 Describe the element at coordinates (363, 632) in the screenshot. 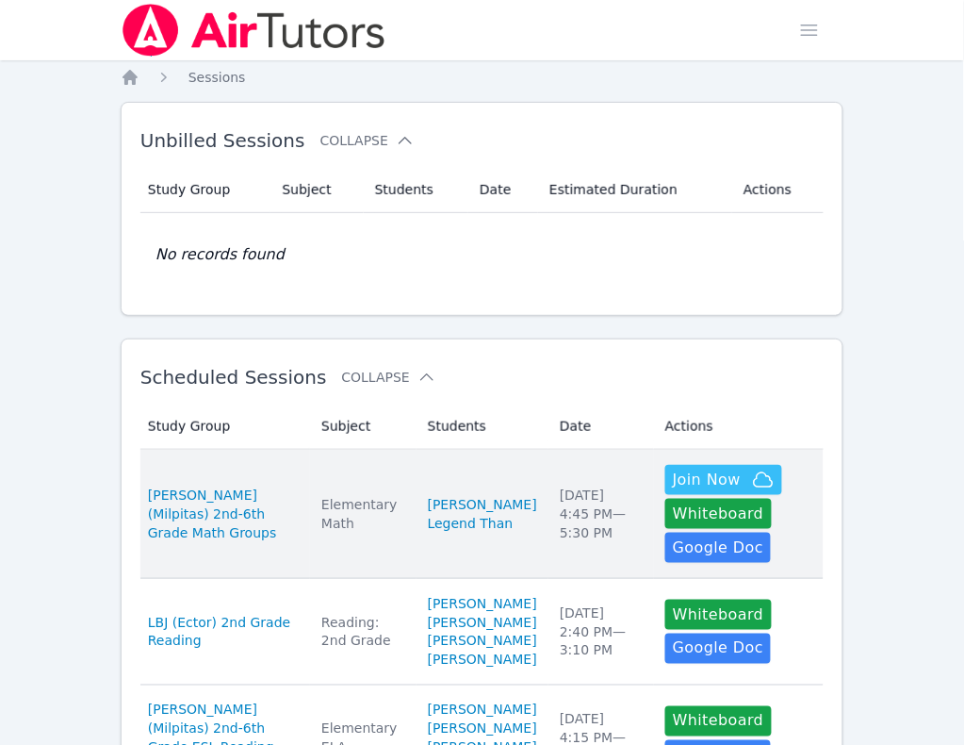

I see `div: Reading: 2nd Grade` at that location.